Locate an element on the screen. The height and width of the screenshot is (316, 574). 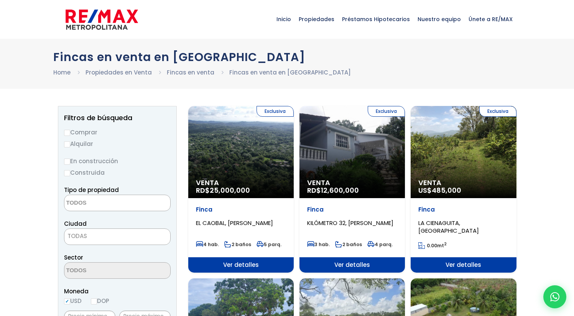
input: Alquilar is located at coordinates (67, 144).